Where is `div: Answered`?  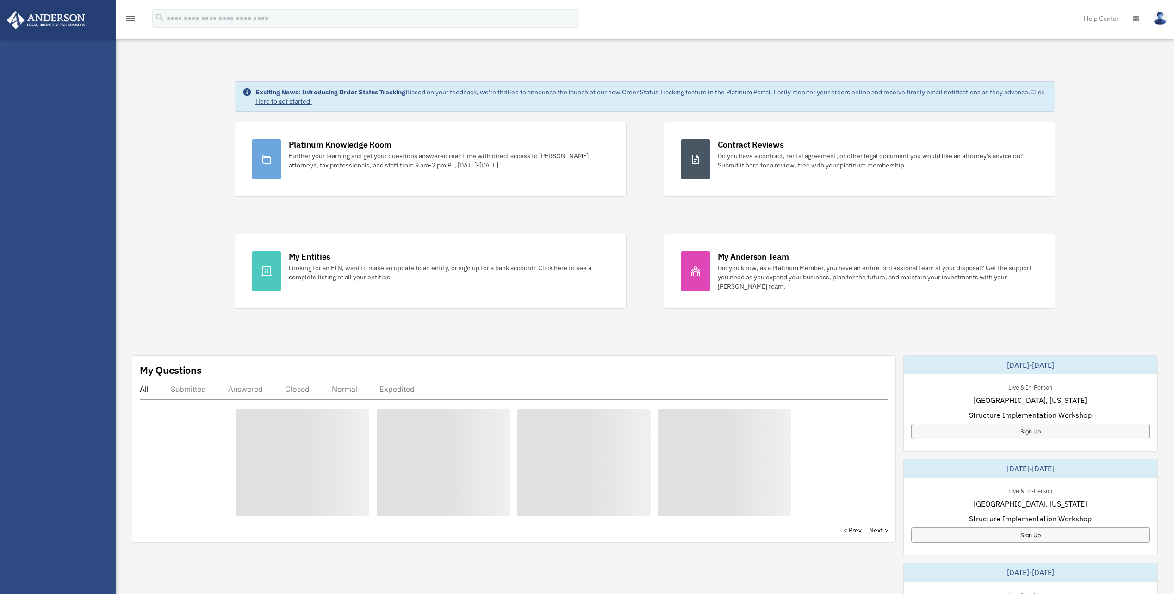
div: Answered is located at coordinates (245, 389).